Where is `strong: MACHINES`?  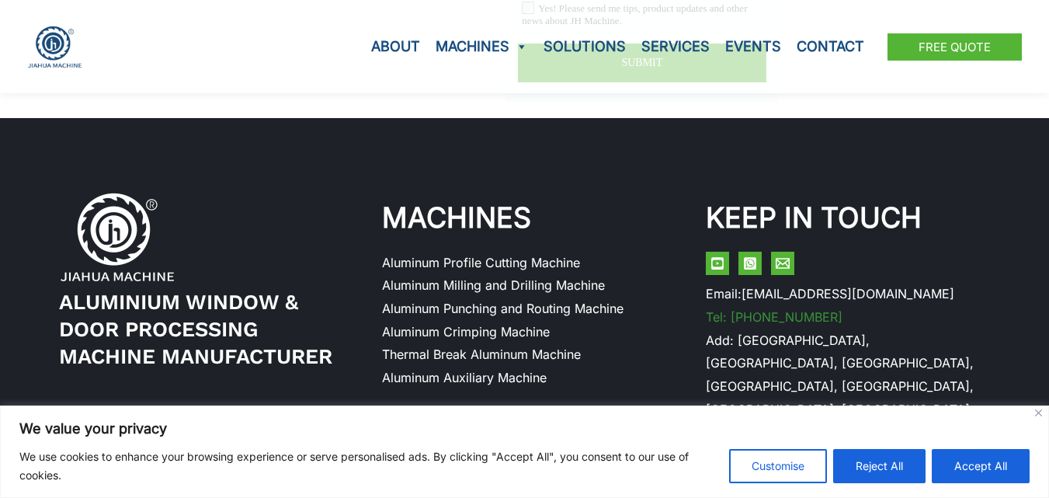
strong: MACHINES is located at coordinates (457, 217).